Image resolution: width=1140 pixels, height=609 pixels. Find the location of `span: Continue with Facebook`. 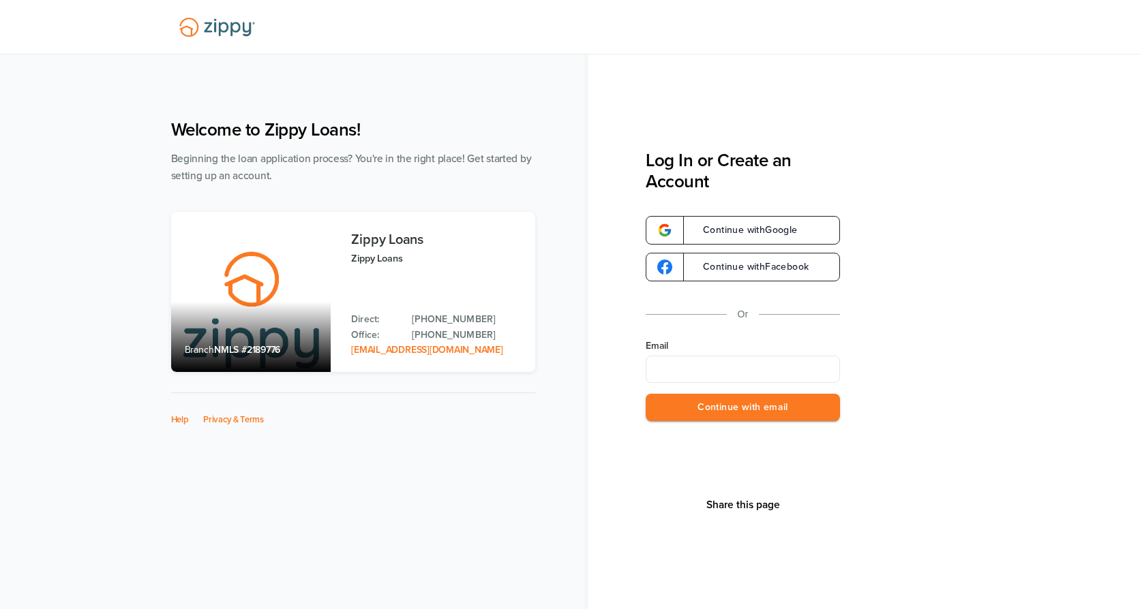

span: Continue with Facebook is located at coordinates (748, 267).